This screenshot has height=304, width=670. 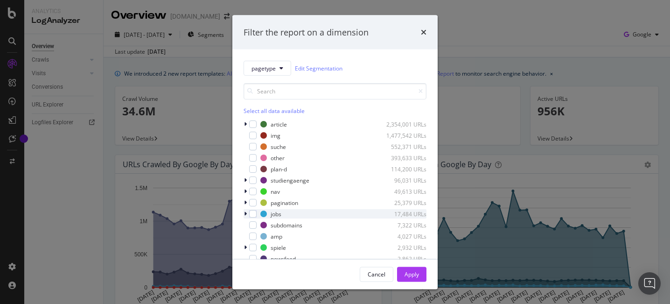 I want to click on div: subdomains, so click(x=286, y=224).